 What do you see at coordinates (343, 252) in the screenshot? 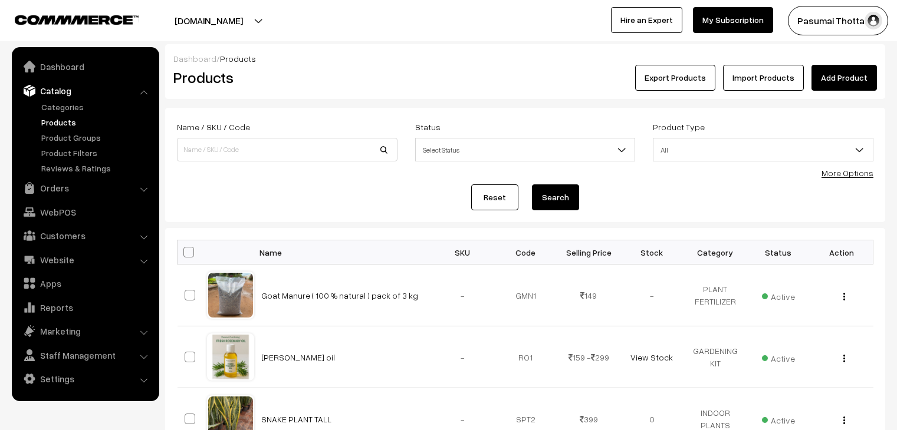
I see `th: Name` at bounding box center [343, 252].